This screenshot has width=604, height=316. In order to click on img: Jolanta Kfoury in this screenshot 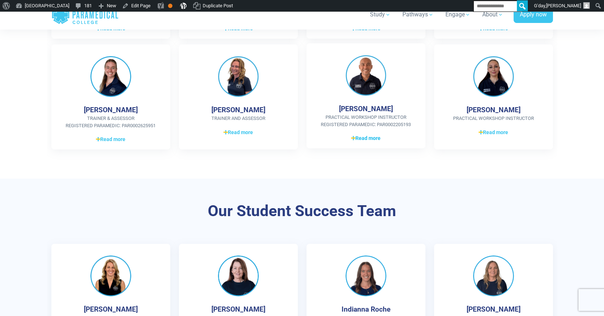, I will do `click(238, 77)`.